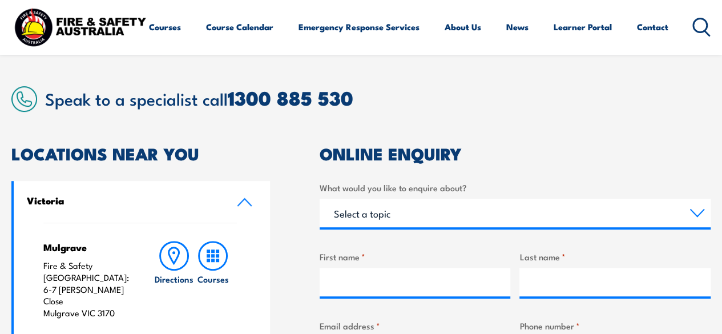 Image resolution: width=722 pixels, height=334 pixels. Describe the element at coordinates (213, 278) in the screenshot. I see `h6: Courses` at that location.